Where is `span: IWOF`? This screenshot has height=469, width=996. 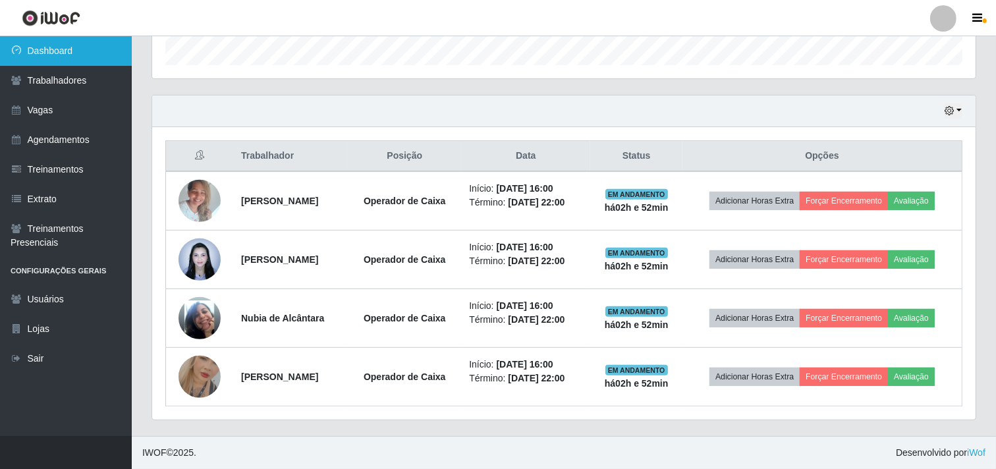
span: IWOF is located at coordinates (154, 452).